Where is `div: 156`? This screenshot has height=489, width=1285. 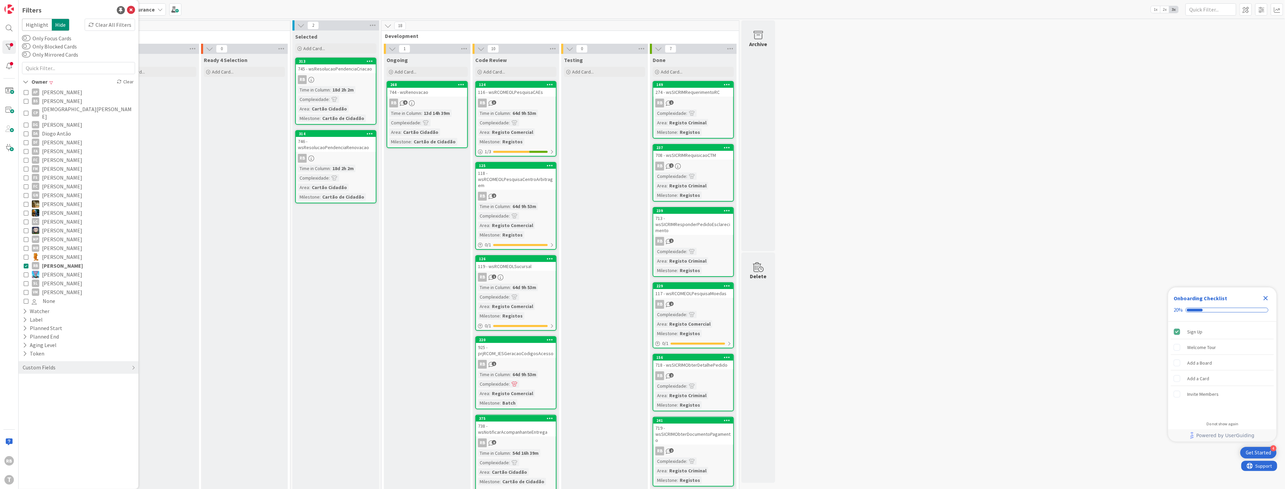 div: 156 is located at coordinates (695, 357).